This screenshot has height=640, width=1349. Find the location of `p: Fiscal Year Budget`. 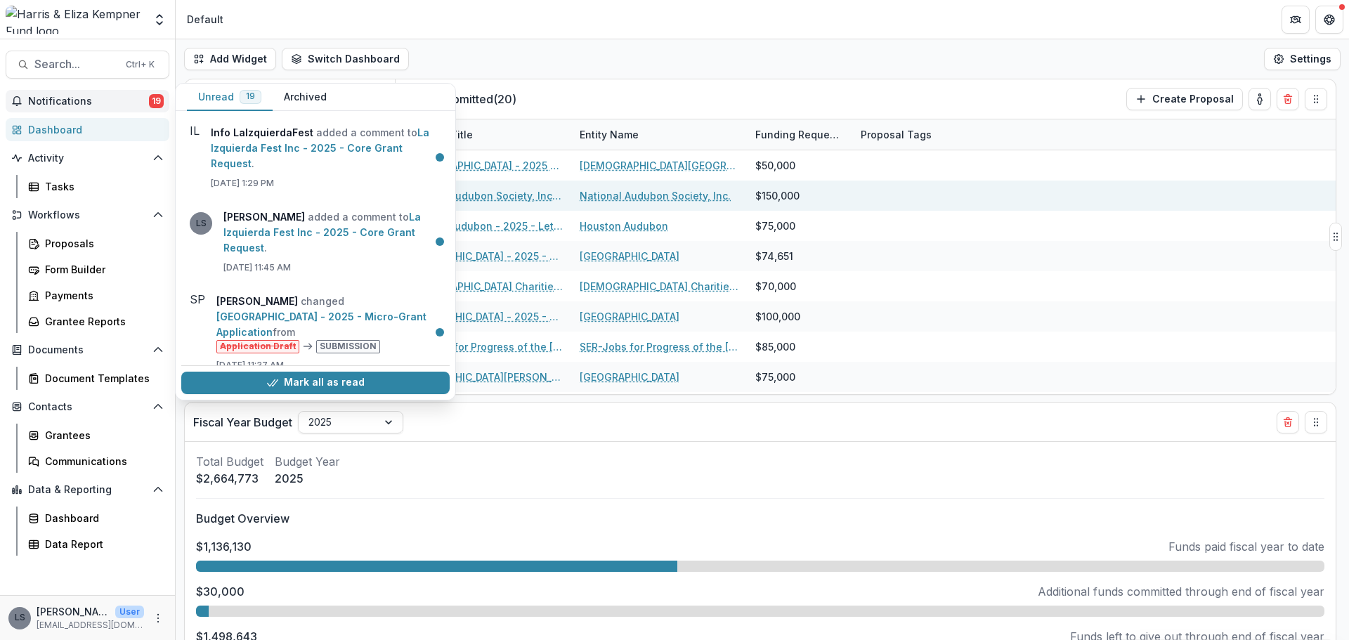

p: Fiscal Year Budget is located at coordinates (242, 422).